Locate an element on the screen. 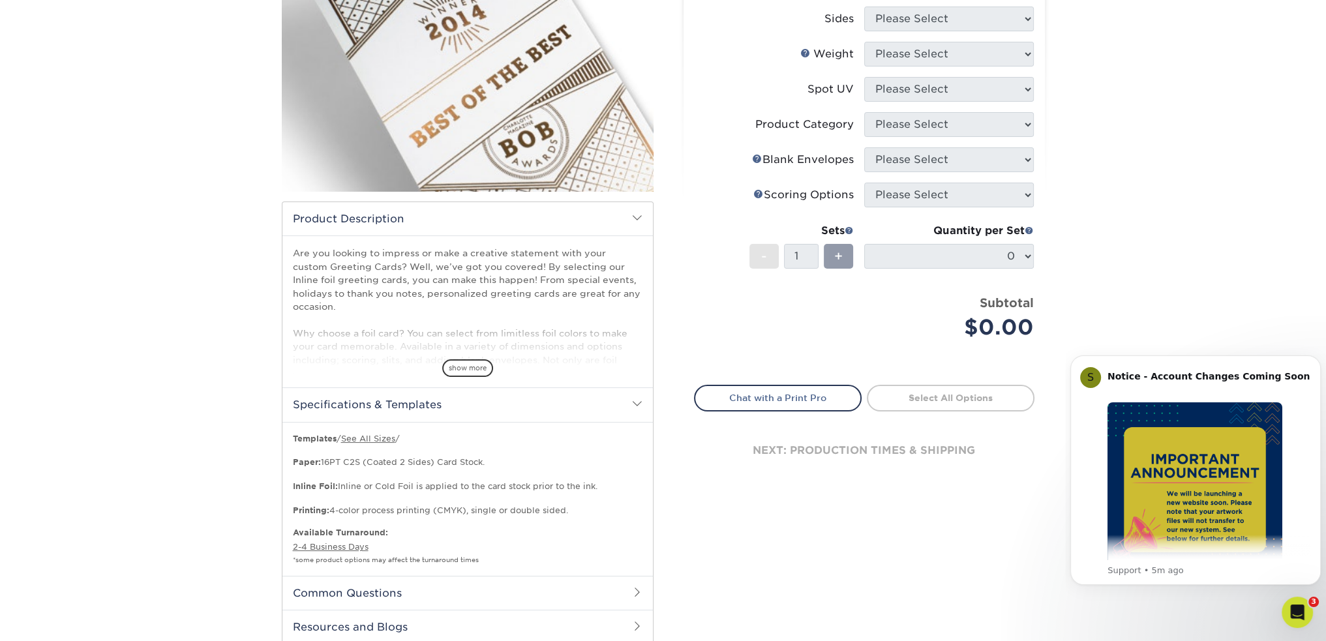  p: / / 16PT C2S (Coated 2 Sides) Card Stock. Inline or Cold Foil is applied to the card stock prior ... is located at coordinates (468, 475).